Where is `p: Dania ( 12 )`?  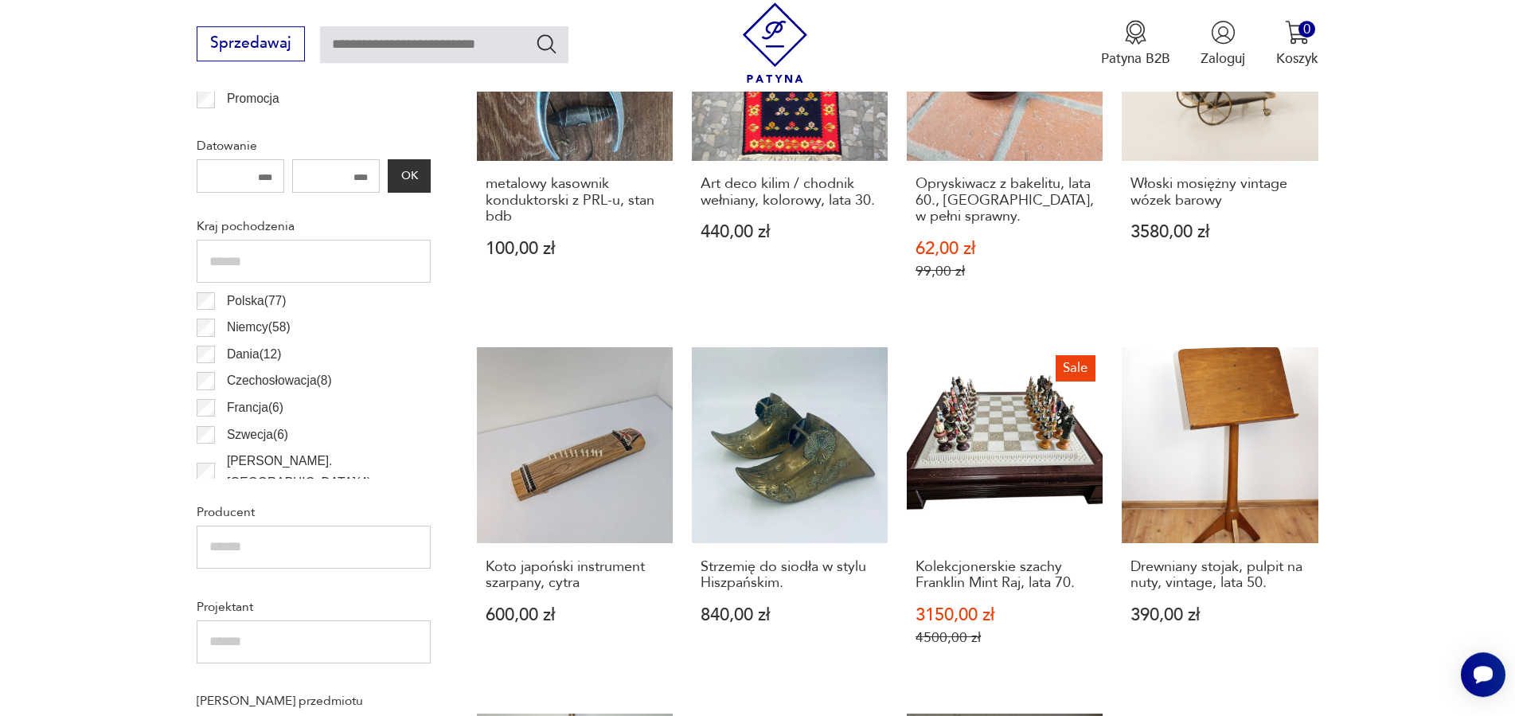
p: Dania ( 12 ) is located at coordinates (254, 354).